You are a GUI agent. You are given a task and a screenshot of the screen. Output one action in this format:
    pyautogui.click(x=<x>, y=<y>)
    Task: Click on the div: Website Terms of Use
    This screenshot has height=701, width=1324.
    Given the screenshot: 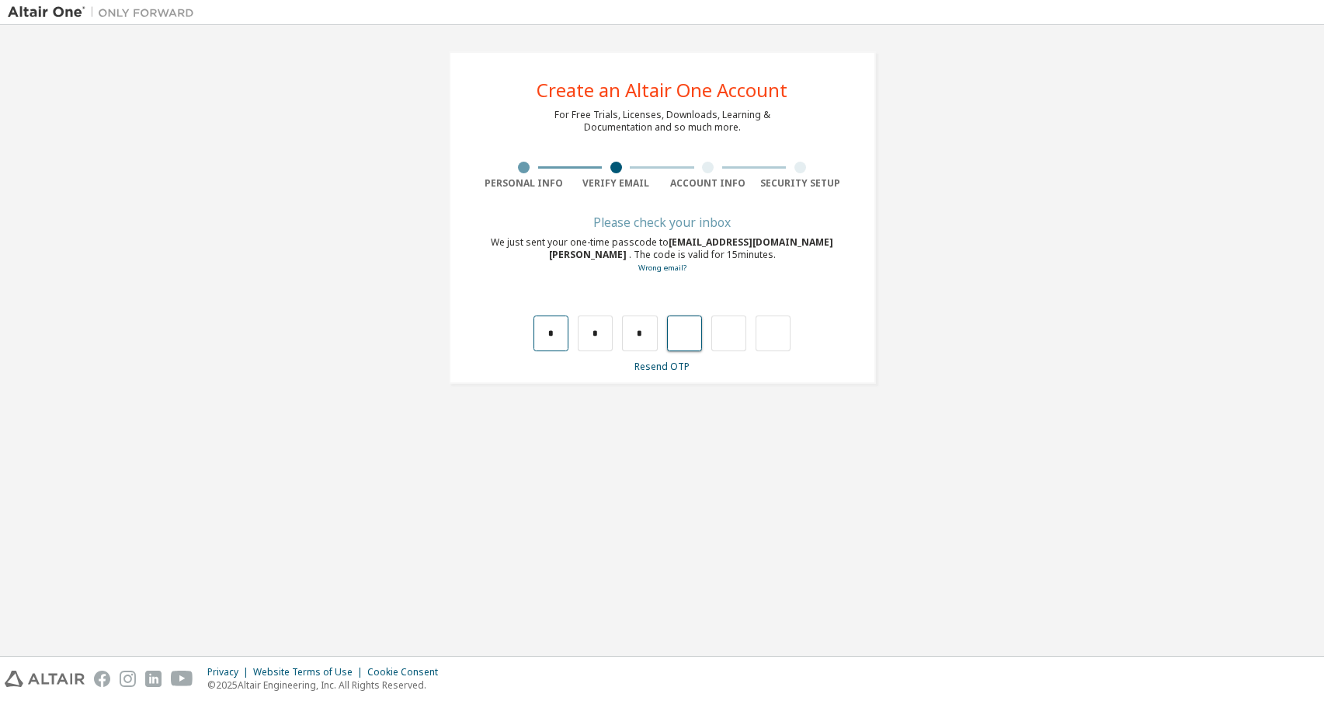 What is the action you would take?
    pyautogui.click(x=310, y=672)
    